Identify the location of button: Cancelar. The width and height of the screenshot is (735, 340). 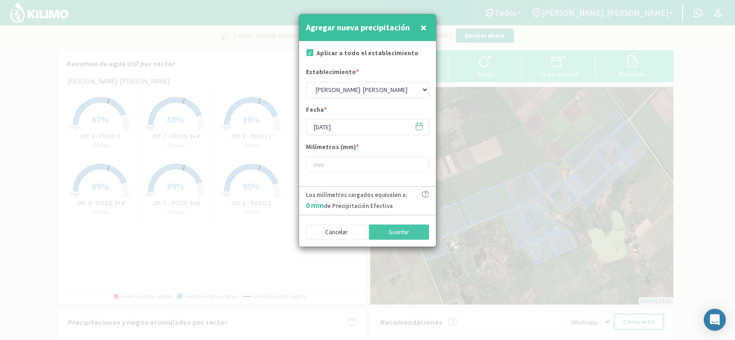
(336, 232).